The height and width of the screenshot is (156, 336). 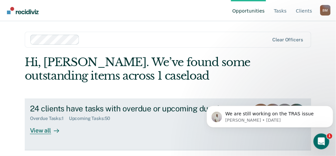 What do you see at coordinates (137, 108) in the screenshot?
I see `div: 24 clients have tasks with overdue or upcoming due dates` at bounding box center [137, 108].